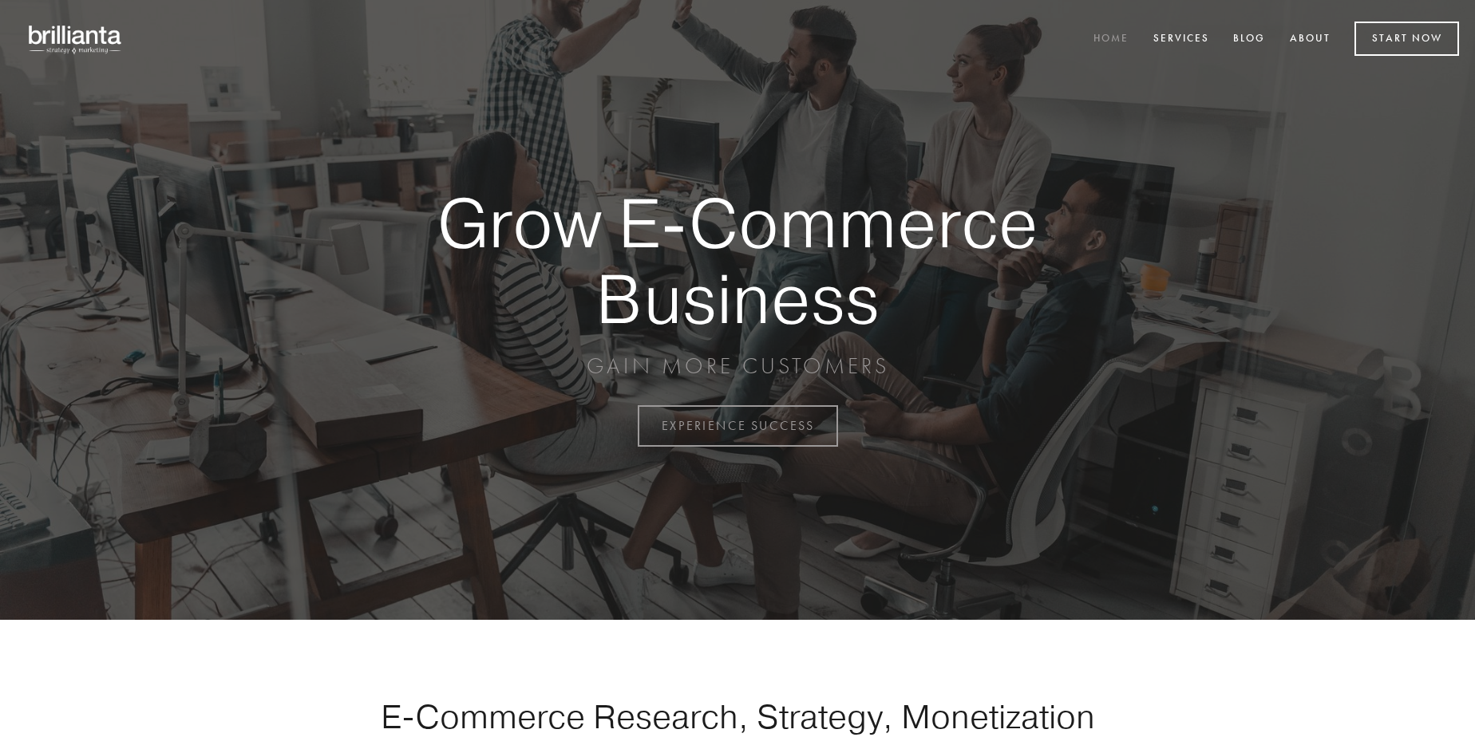 The width and height of the screenshot is (1475, 749). What do you see at coordinates (737, 366) in the screenshot?
I see `p: GAIN MORE CUSTOMERS` at bounding box center [737, 366].